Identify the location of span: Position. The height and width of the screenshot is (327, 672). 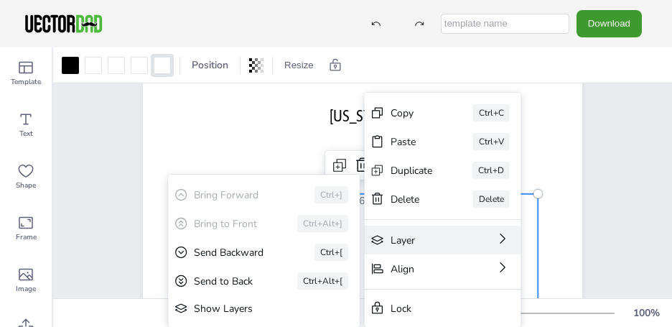
(210, 65).